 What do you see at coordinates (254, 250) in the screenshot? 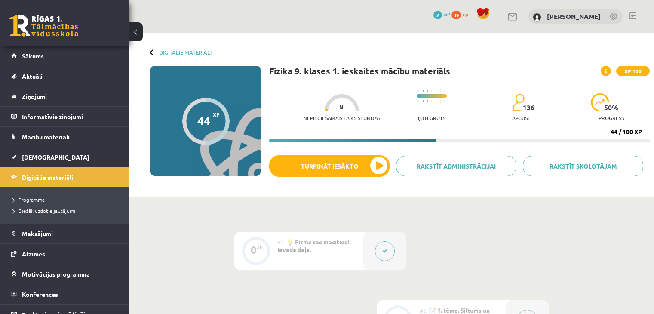
I see `div: 0` at bounding box center [254, 250].